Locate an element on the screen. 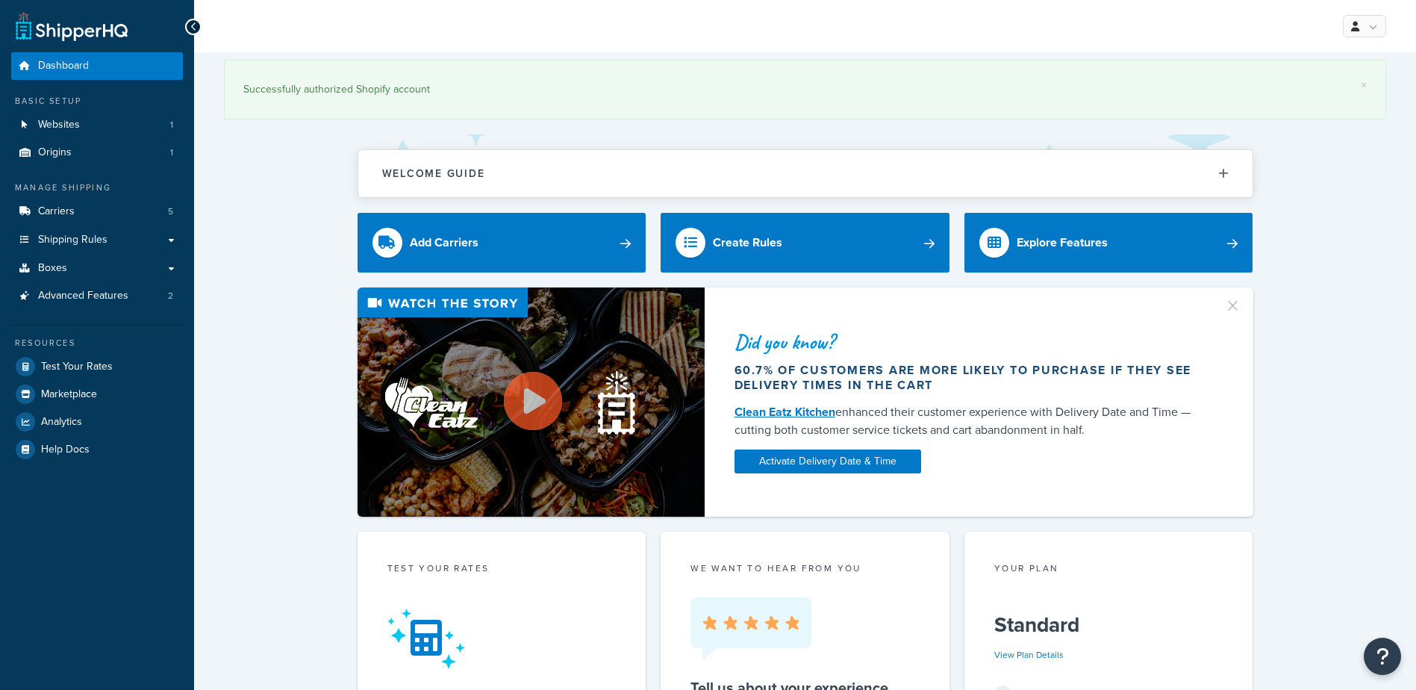 This screenshot has width=1416, height=690. a: Clean Eatz Kitchen is located at coordinates (785, 411).